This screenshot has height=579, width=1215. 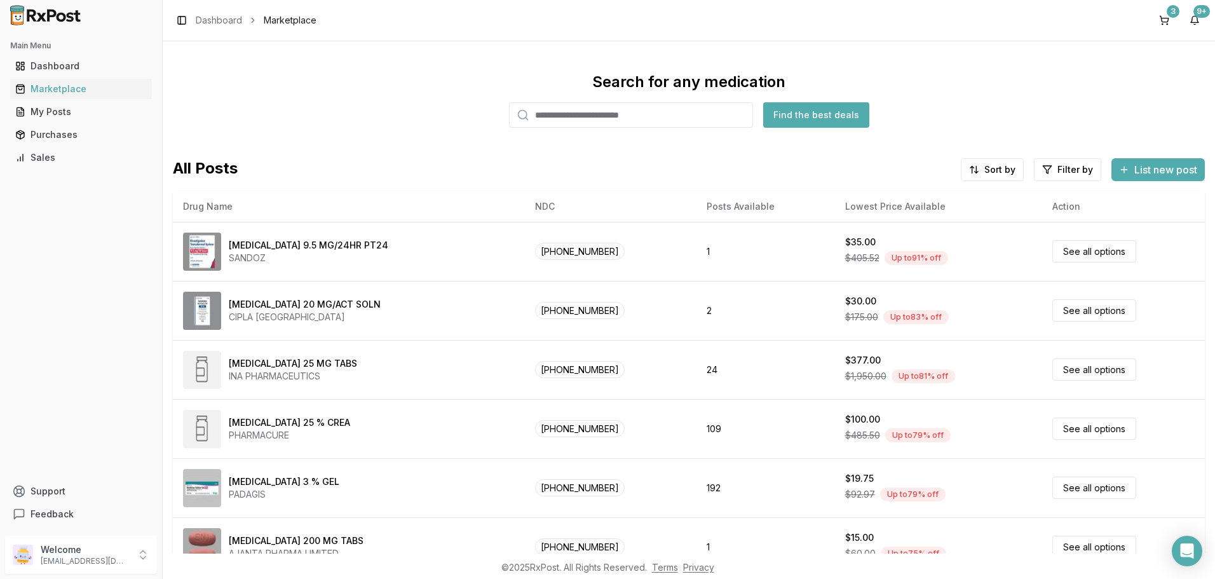 I want to click on span: $175.00, so click(x=862, y=317).